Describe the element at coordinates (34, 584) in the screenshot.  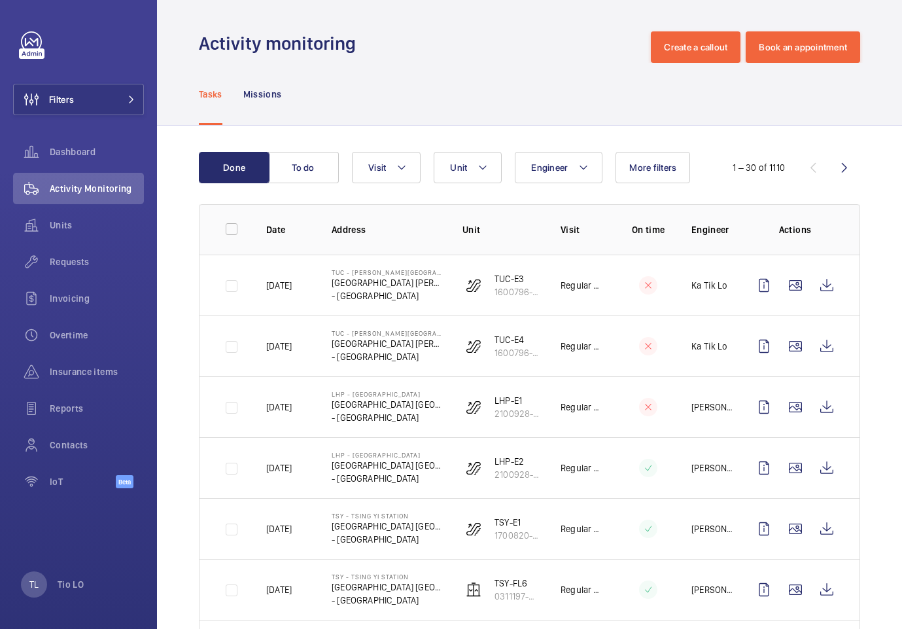
I see `p: TL` at that location.